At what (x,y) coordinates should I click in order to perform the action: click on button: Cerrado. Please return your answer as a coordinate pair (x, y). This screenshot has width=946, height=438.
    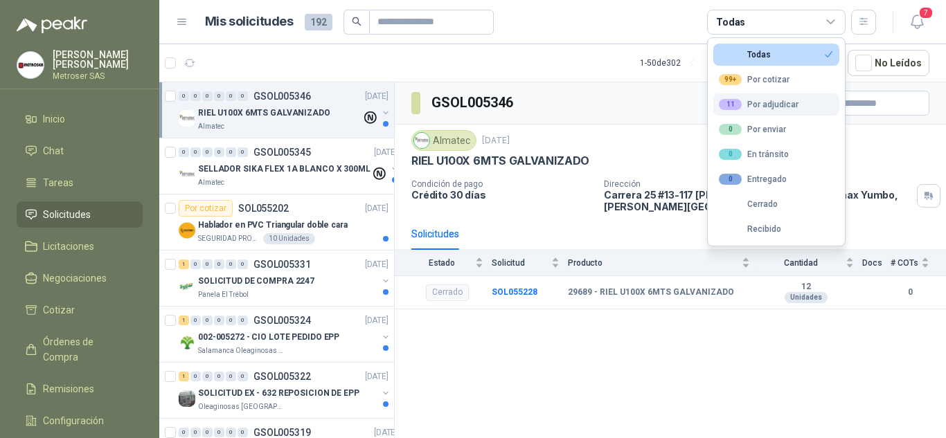
    Looking at the image, I should click on (777, 204).